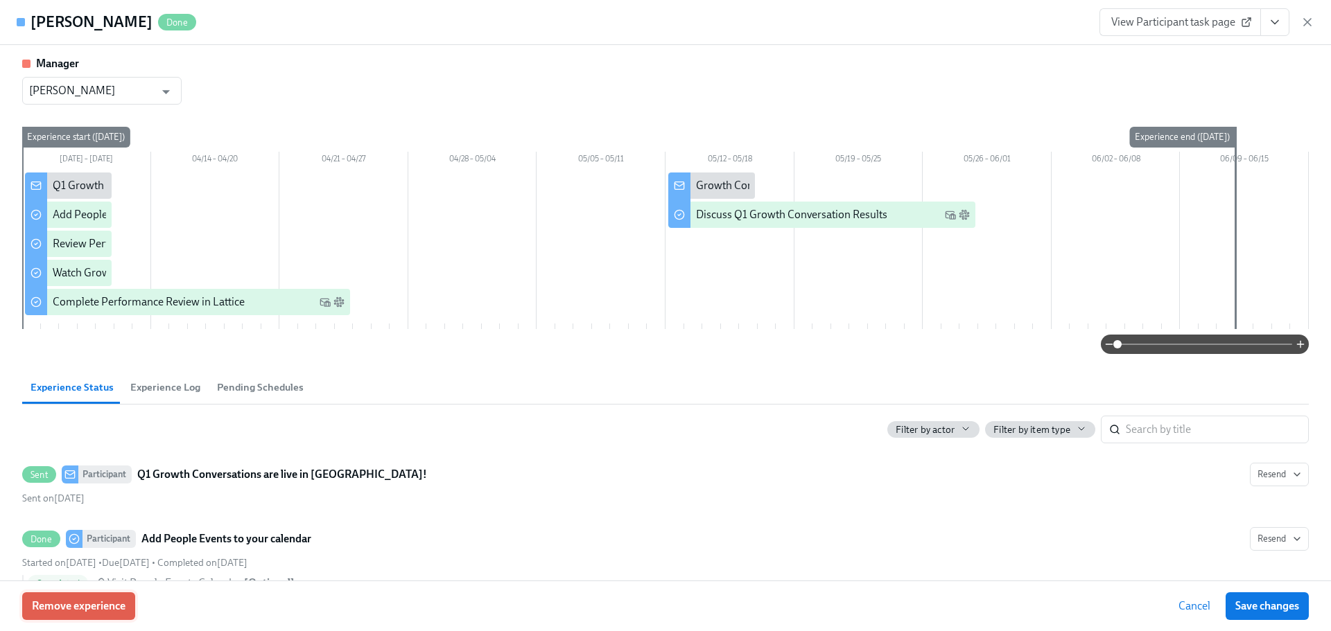  Describe the element at coordinates (58, 63) in the screenshot. I see `strong: Manager` at that location.